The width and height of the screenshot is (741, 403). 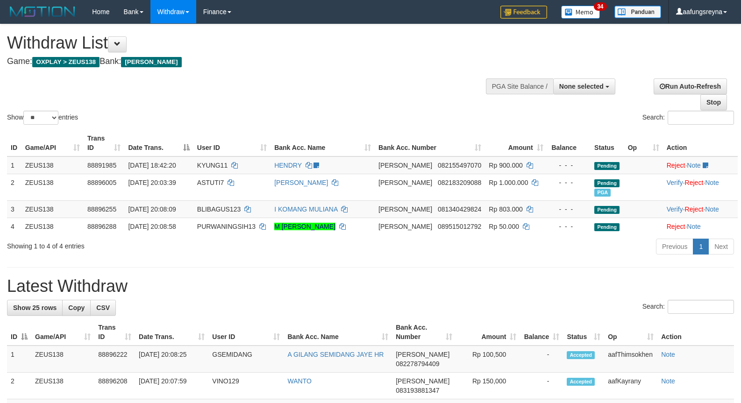 I want to click on td: 88896208, so click(x=114, y=386).